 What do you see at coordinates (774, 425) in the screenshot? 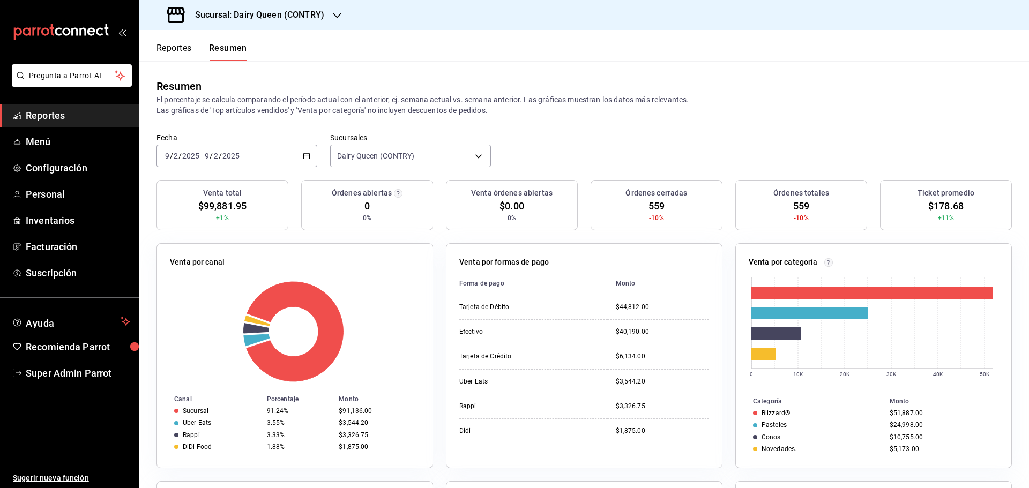
I see `div: Pasteles` at bounding box center [774, 425].